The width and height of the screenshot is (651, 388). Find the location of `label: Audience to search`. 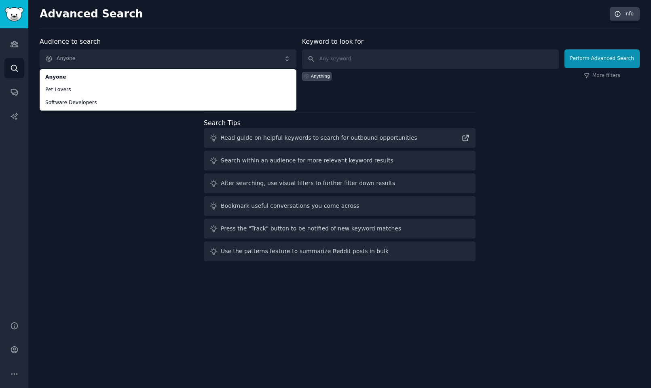

label: Audience to search is located at coordinates (70, 41).